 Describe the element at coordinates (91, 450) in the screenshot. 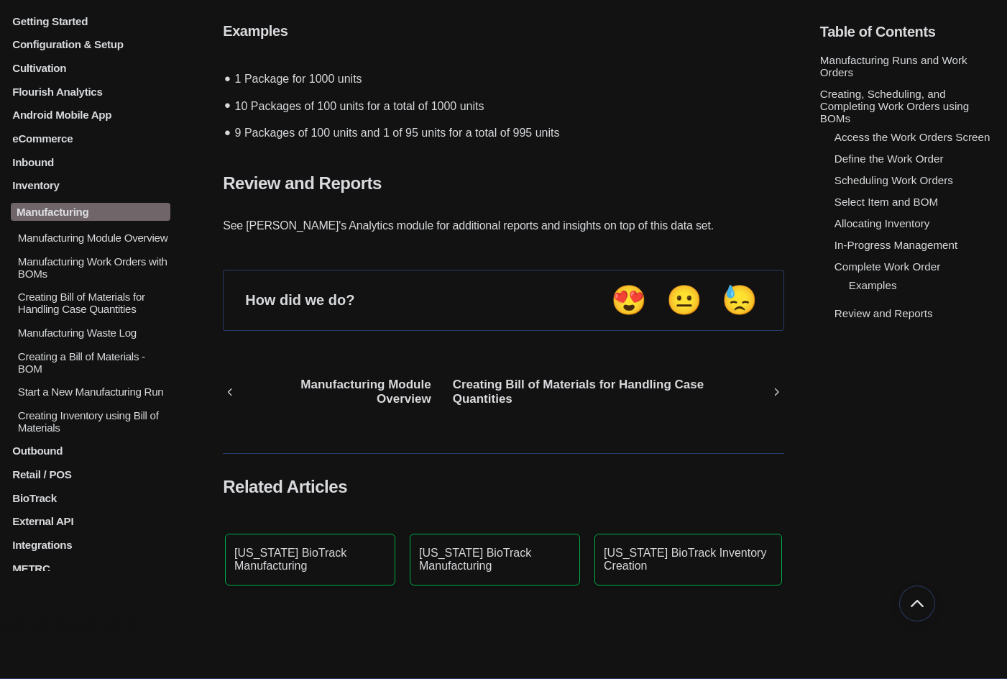

I see `a: Outbound` at that location.